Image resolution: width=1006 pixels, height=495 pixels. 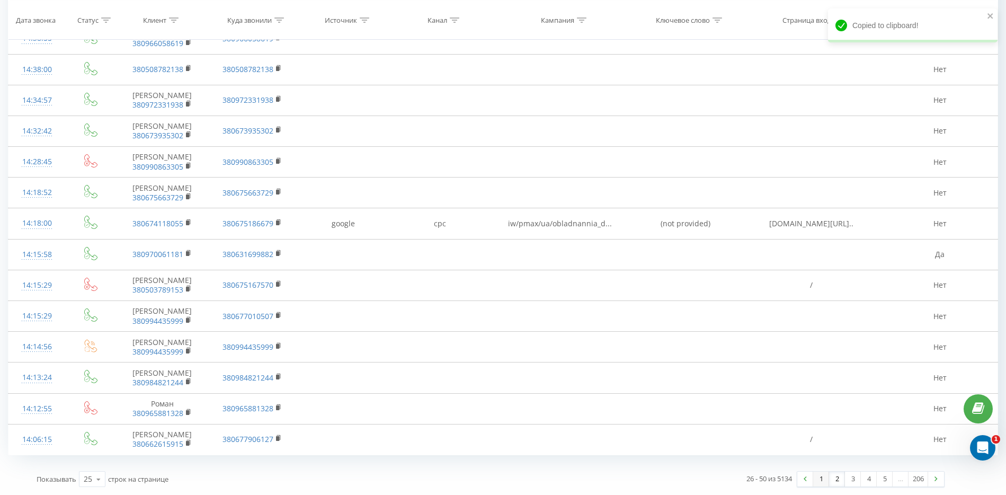 What do you see at coordinates (158, 443) in the screenshot?
I see `a: 380662615915` at bounding box center [158, 443].